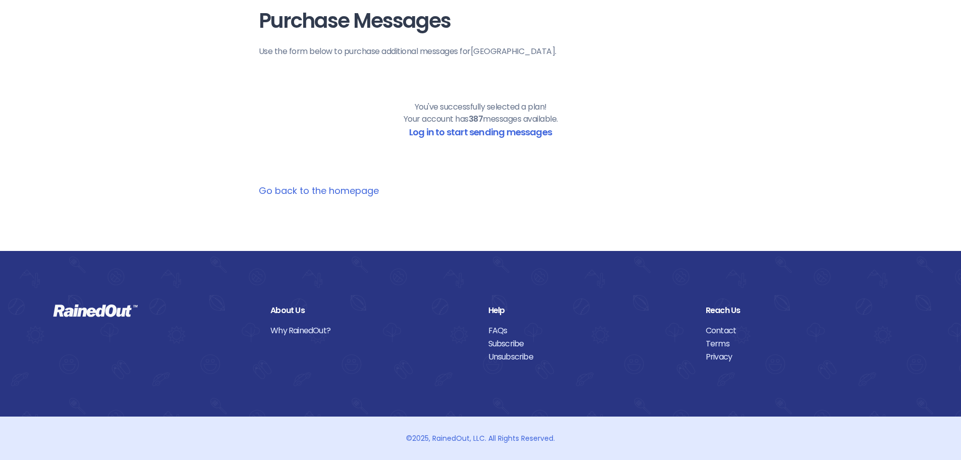 Image resolution: width=961 pixels, height=460 pixels. Describe the element at coordinates (589, 344) in the screenshot. I see `a: Subscribe` at that location.